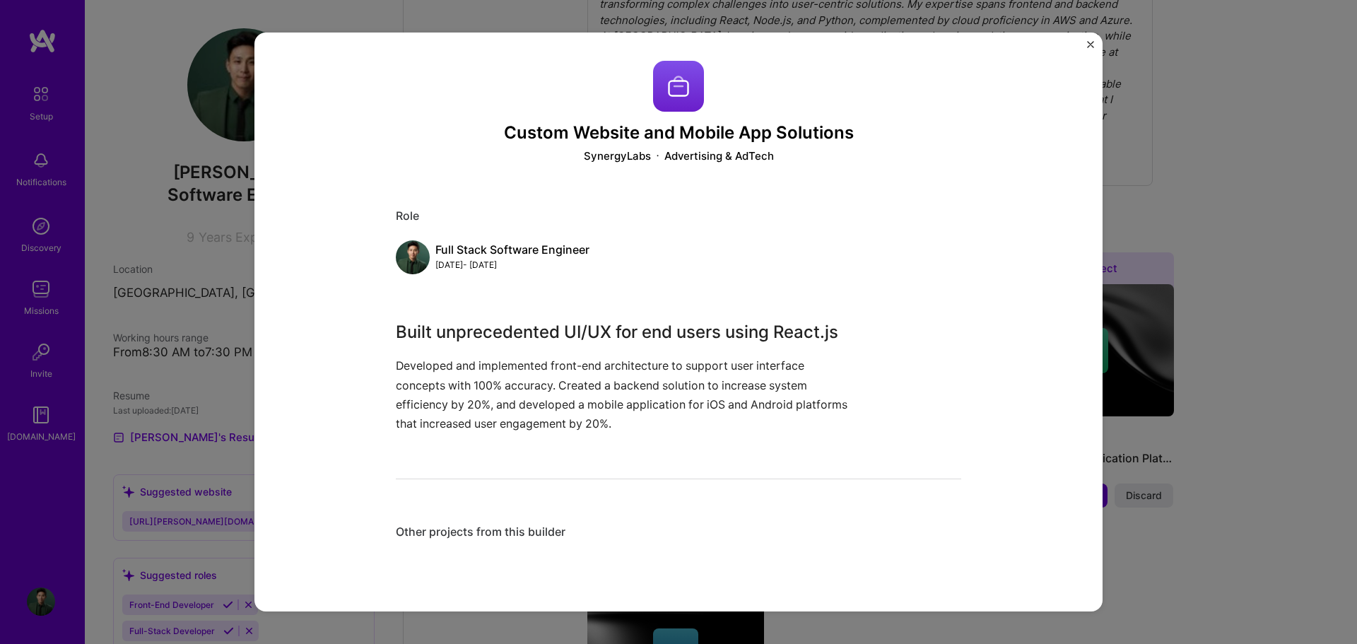 The height and width of the screenshot is (644, 1357). What do you see at coordinates (626, 395) in the screenshot?
I see `p: Developed and implemented front-end architecture to support user interface concepts with 100% acc...` at bounding box center [626, 395].